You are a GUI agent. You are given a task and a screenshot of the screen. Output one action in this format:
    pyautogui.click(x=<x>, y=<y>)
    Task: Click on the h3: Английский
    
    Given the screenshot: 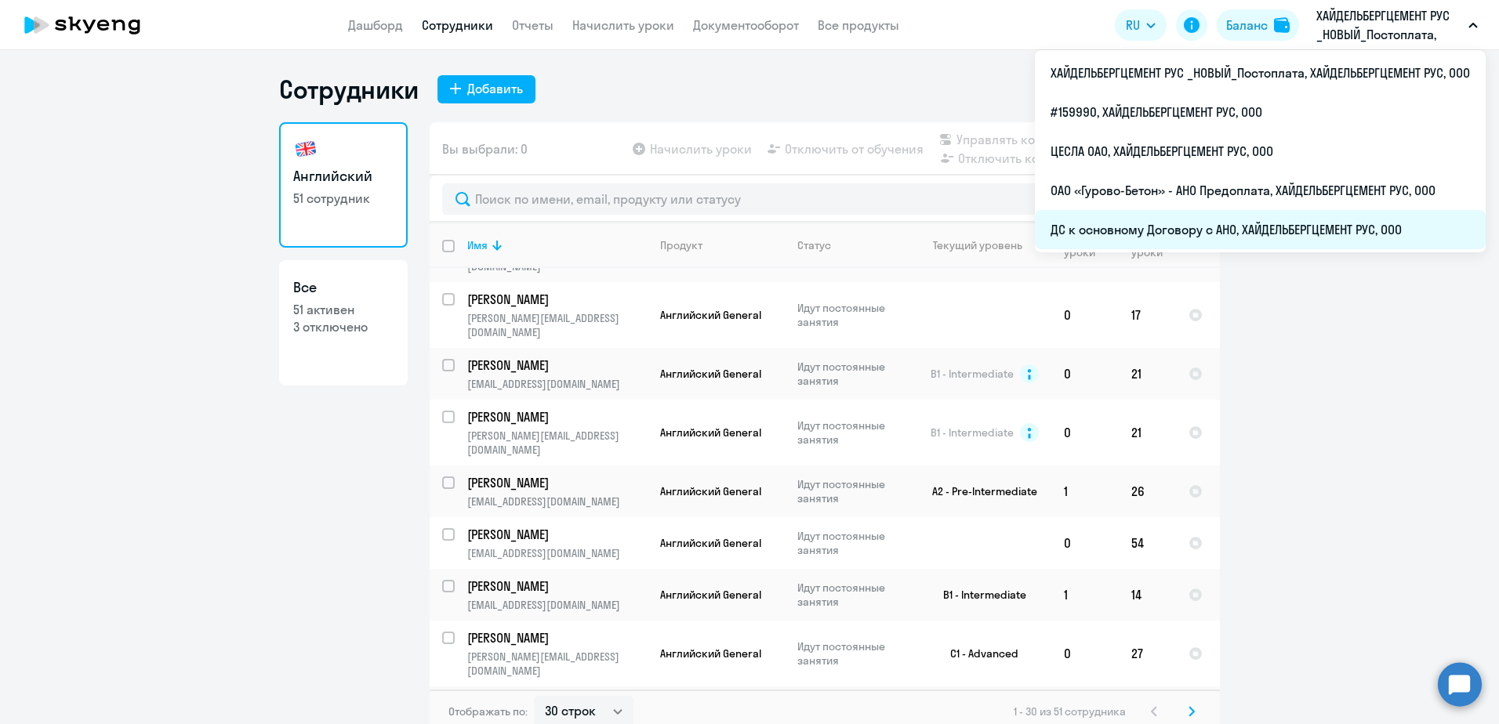 What is the action you would take?
    pyautogui.click(x=343, y=176)
    